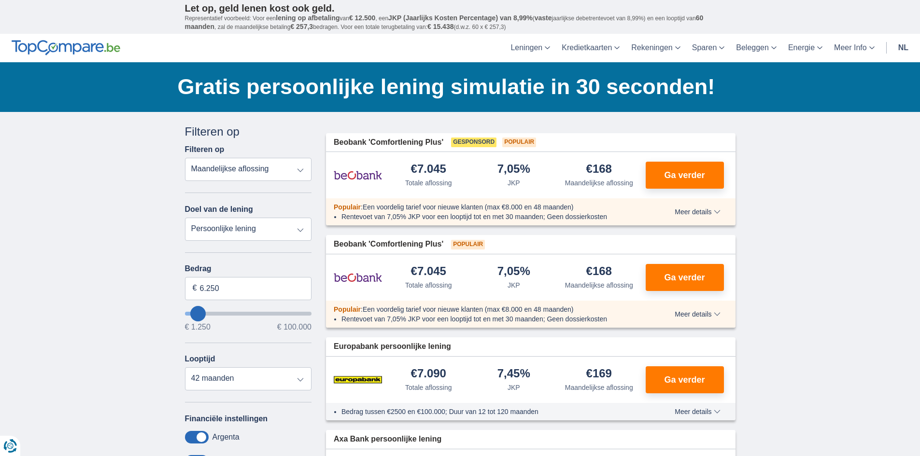 The image size is (920, 456). What do you see at coordinates (248, 132) in the screenshot?
I see `div: Filteren op` at bounding box center [248, 132].